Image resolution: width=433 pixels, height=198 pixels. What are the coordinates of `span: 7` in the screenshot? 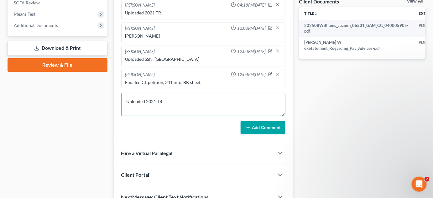 It's located at (427, 179).